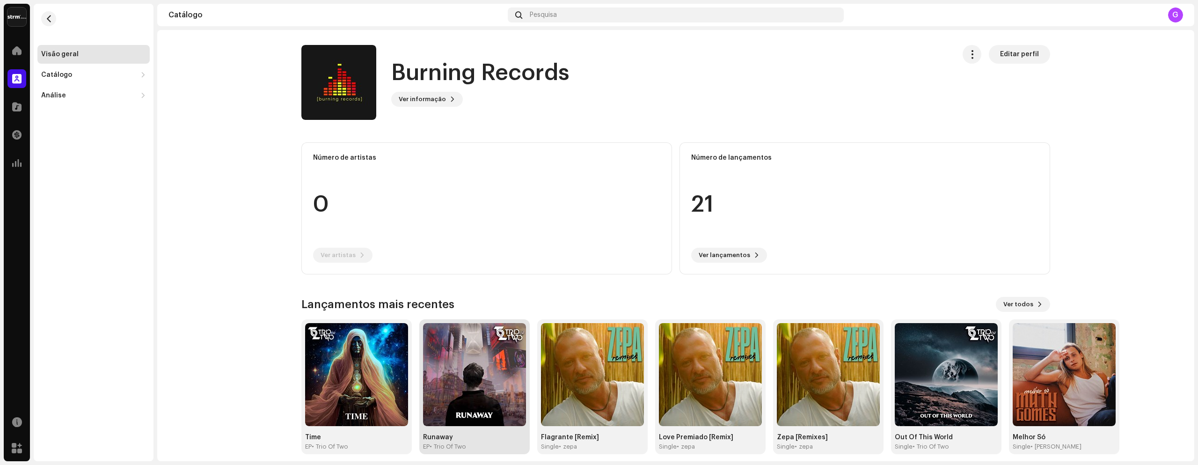 The width and height of the screenshot is (1198, 465). Describe the element at coordinates (1064, 437) in the screenshot. I see `div: Melhor Só` at that location.